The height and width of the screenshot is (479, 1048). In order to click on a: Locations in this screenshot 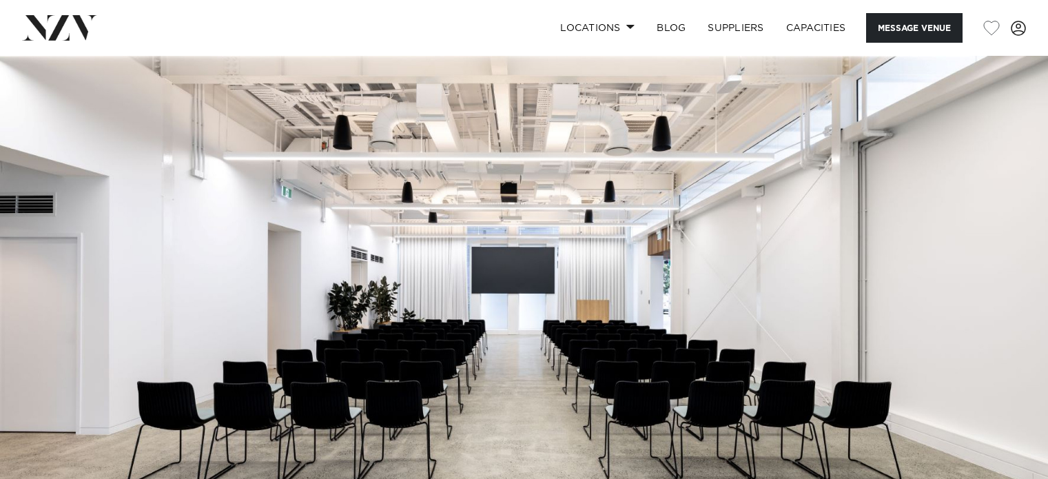, I will do `click(598, 28)`.